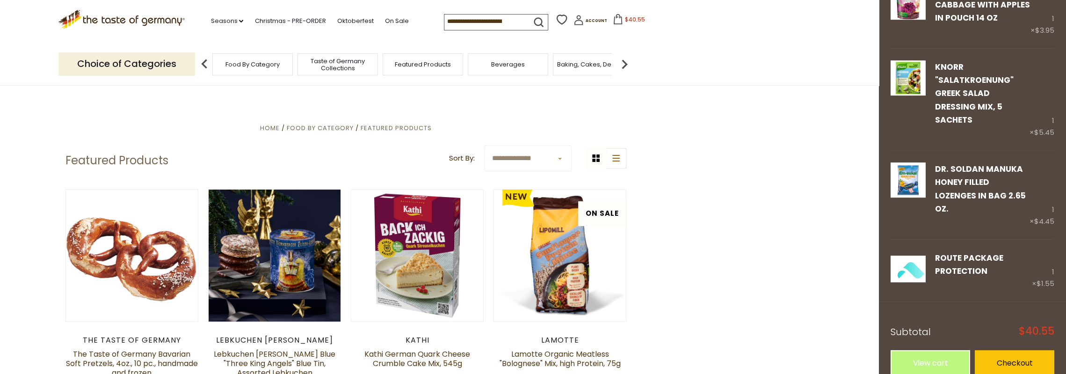 Image resolution: width=1066 pixels, height=374 pixels. Describe the element at coordinates (908, 78) in the screenshot. I see `img: Knorr "Salatkroenung" Greek Salad Dressing Mix, 5 sachets` at that location.